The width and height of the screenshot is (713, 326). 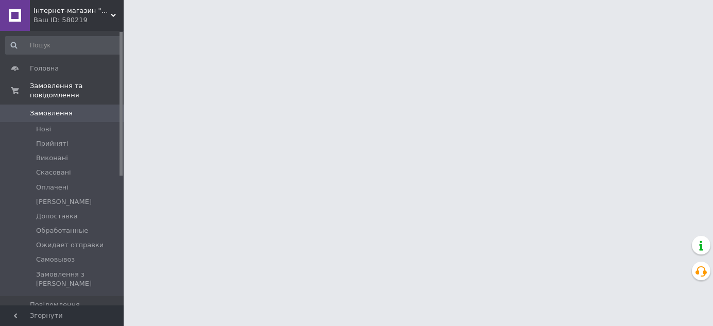 What do you see at coordinates (55, 305) in the screenshot?
I see `span: Повідомлення` at bounding box center [55, 305].